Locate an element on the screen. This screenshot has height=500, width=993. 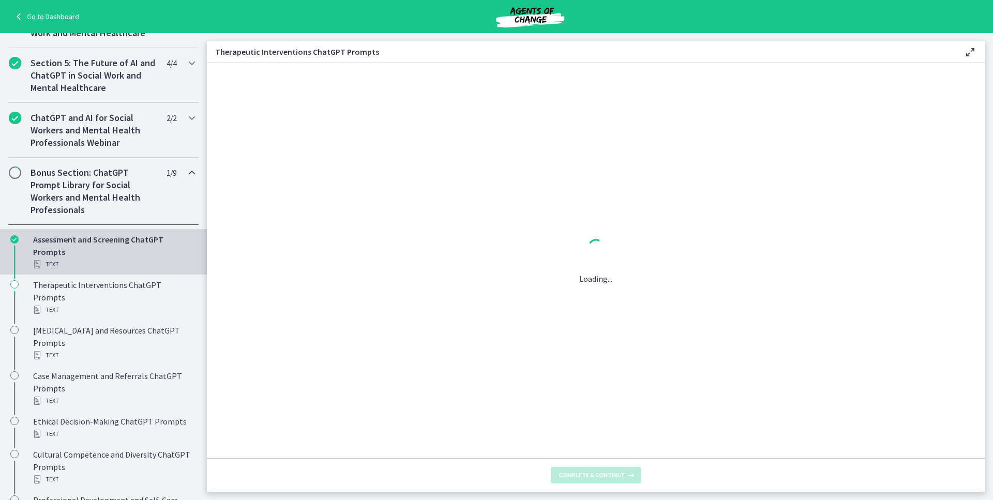
span: 2 / 2 is located at coordinates (171, 118).